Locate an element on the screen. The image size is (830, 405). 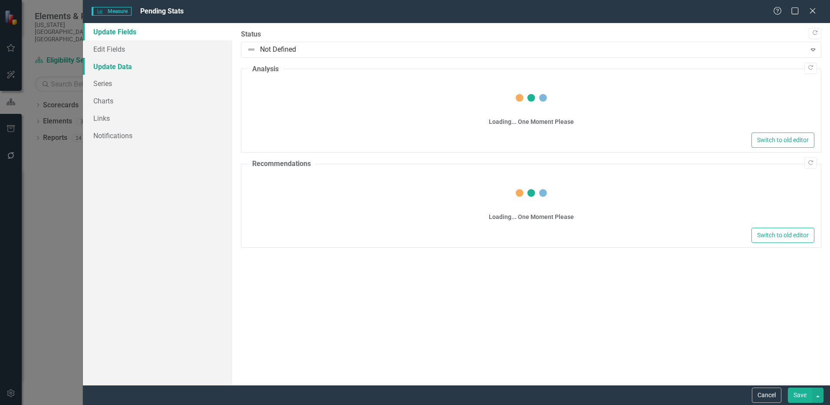
button: Save is located at coordinates (800, 395).